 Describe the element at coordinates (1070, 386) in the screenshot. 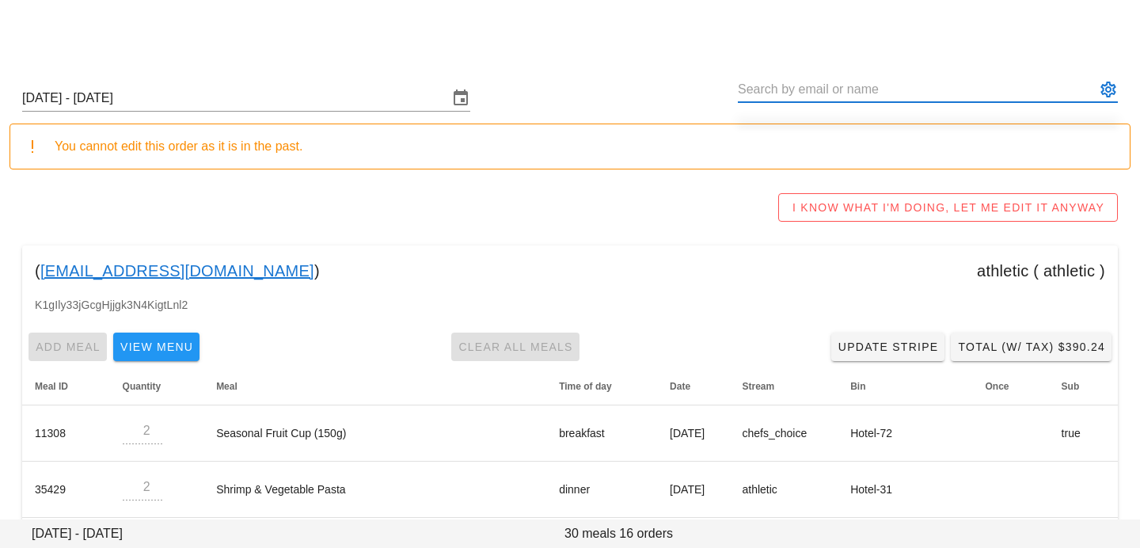

I see `span: Sub` at that location.